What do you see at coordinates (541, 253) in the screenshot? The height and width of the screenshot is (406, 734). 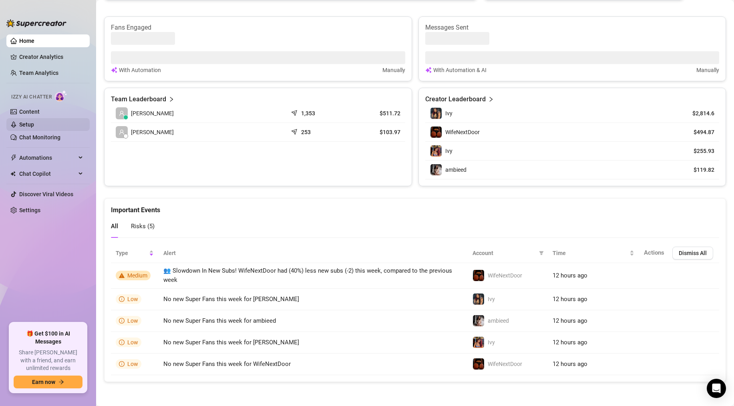 I see `span: filter` at bounding box center [541, 253].